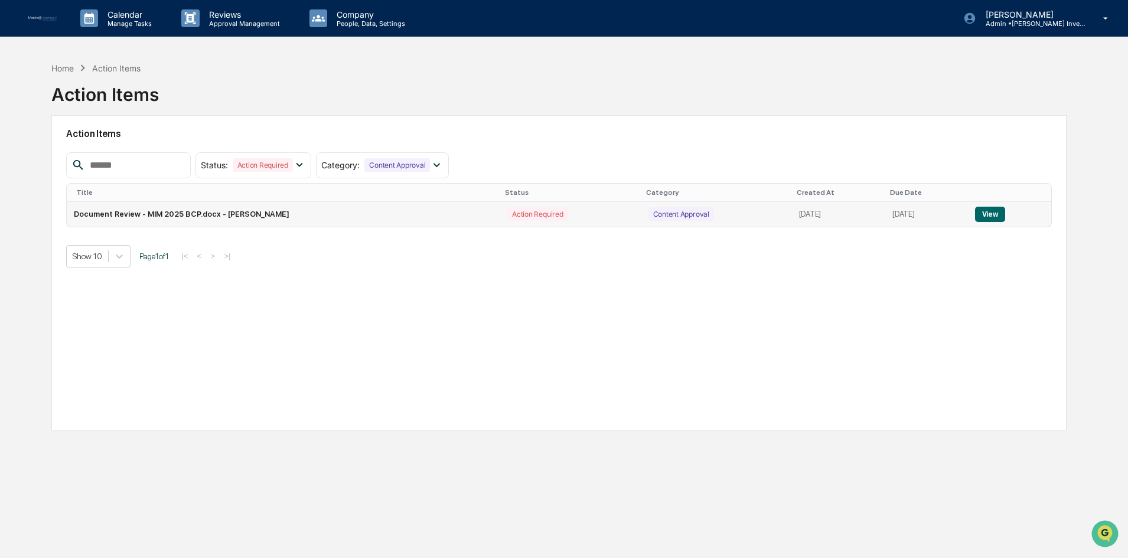 This screenshot has width=1128, height=558. Describe the element at coordinates (369, 14) in the screenshot. I see `p: Company` at that location.